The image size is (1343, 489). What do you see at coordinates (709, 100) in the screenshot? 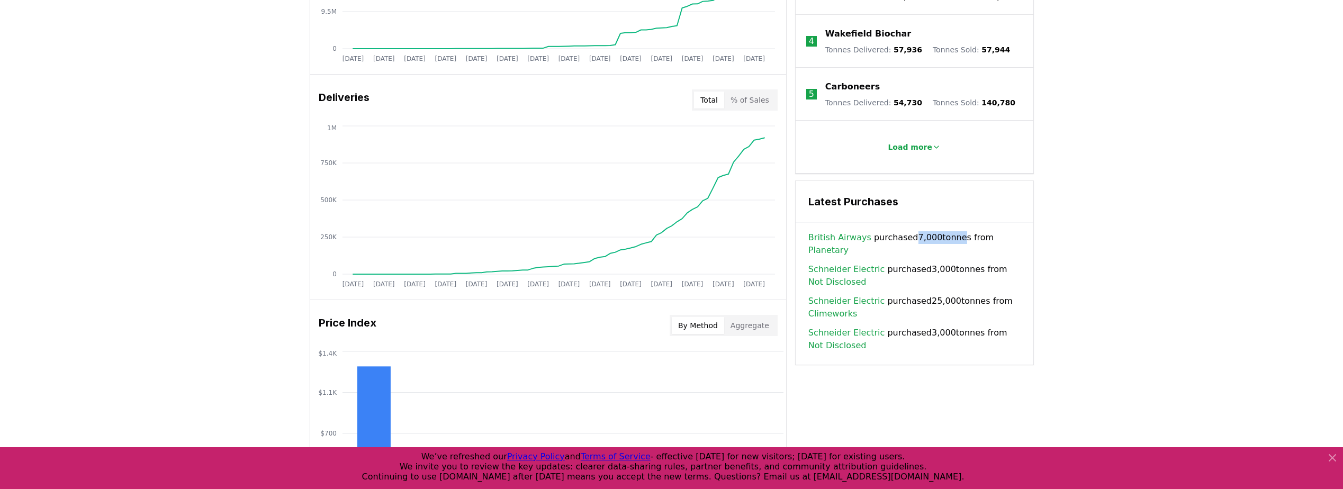
I see `button: Total` at bounding box center [709, 100].